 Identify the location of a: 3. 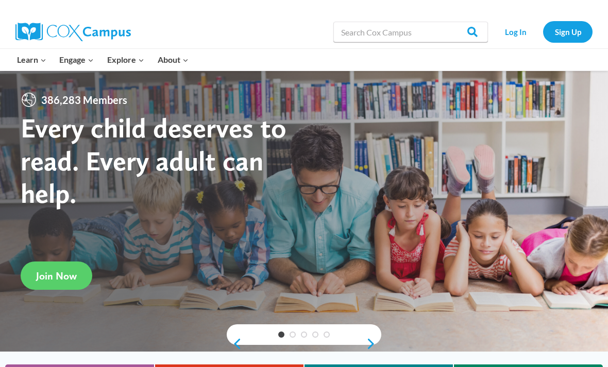
(304, 335).